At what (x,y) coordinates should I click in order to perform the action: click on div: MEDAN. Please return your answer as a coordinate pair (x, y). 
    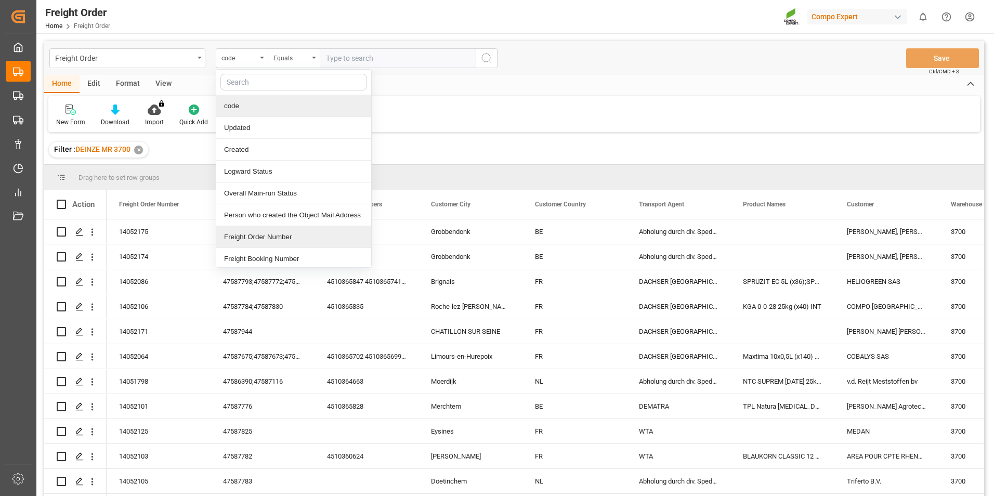
    Looking at the image, I should click on (886, 431).